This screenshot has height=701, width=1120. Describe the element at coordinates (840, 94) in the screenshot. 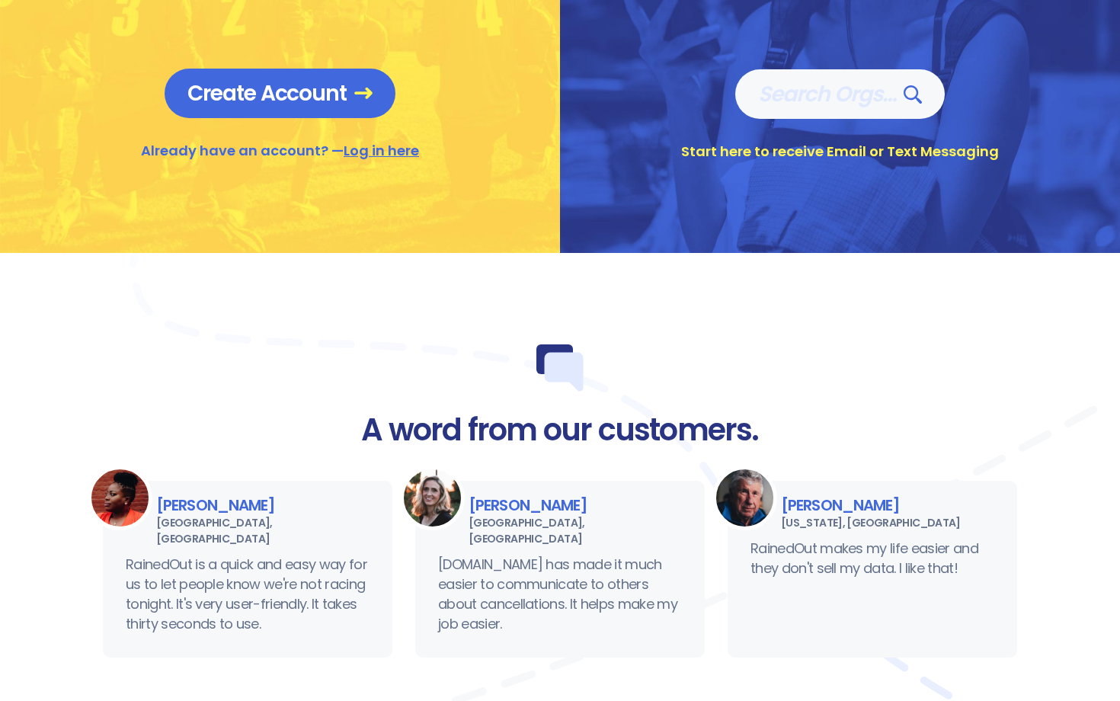

I see `a: Search Orgs…` at that location.